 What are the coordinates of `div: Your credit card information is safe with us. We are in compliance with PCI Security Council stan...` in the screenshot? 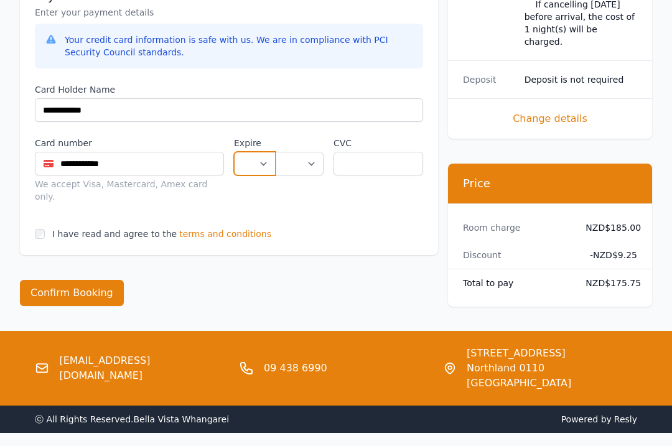 It's located at (239, 46).